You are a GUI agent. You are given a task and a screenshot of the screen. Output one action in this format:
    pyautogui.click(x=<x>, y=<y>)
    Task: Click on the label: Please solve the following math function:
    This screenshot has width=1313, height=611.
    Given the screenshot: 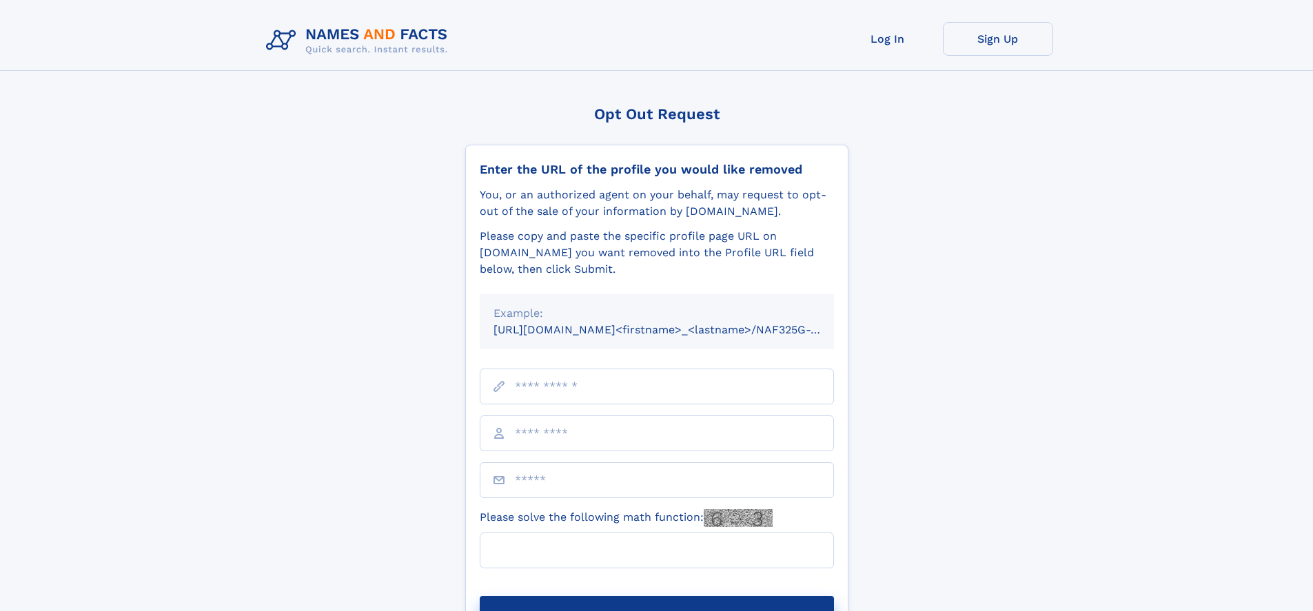 What is the action you would take?
    pyautogui.click(x=626, y=518)
    